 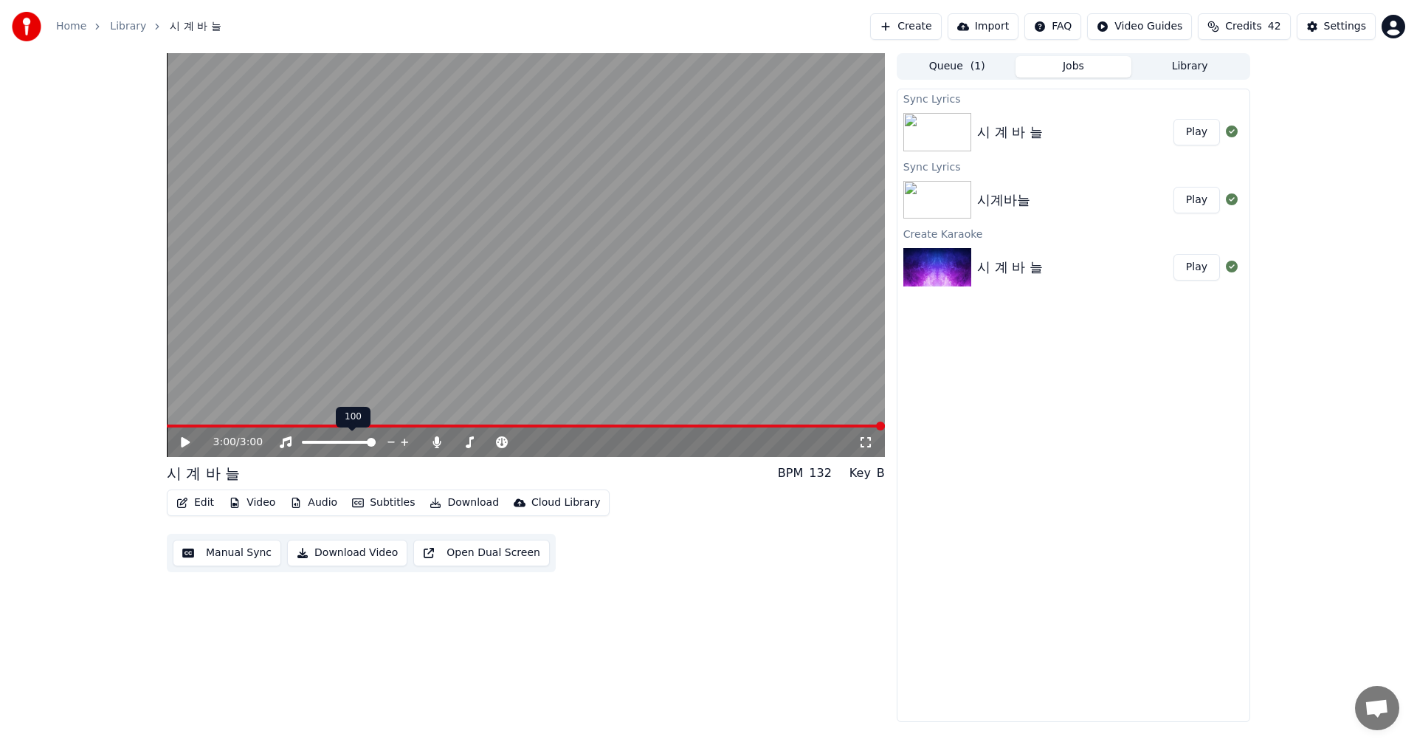 I want to click on nav: breadcrumb, so click(x=139, y=27).